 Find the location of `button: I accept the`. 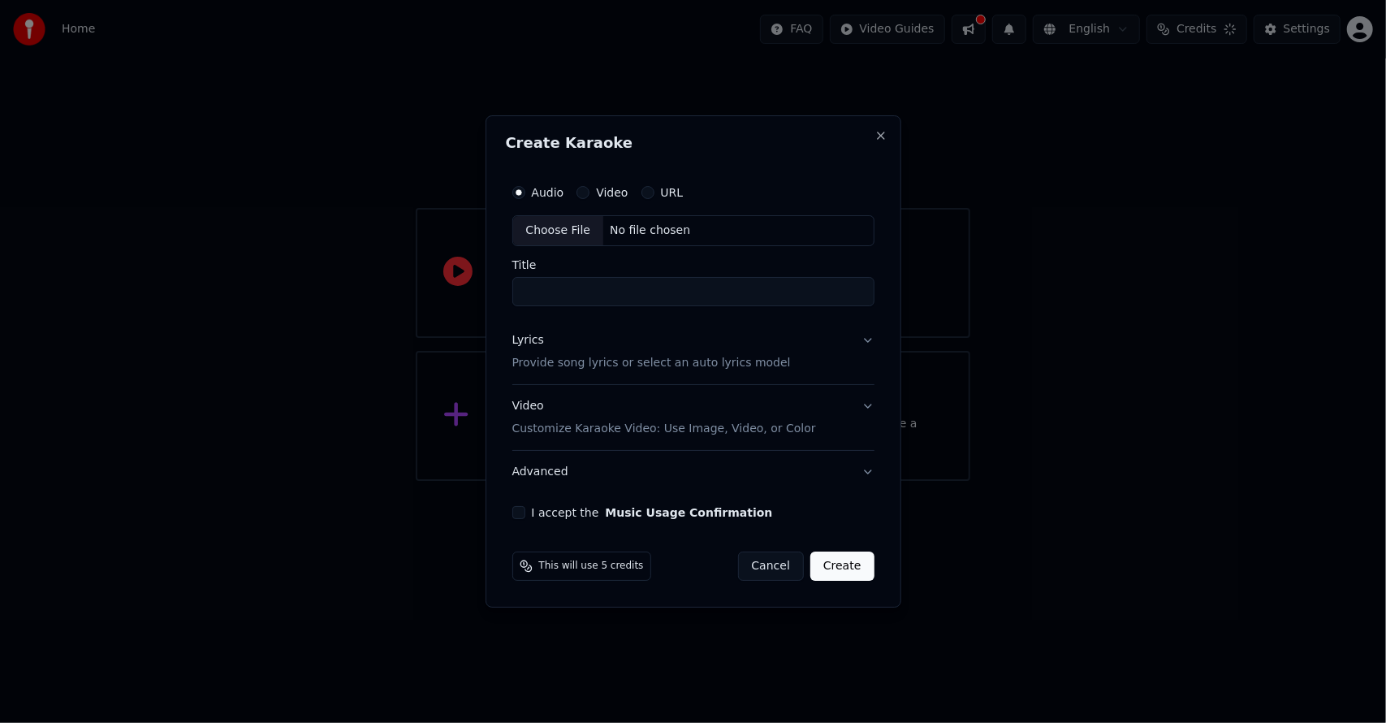

button: I accept the is located at coordinates (688, 512).